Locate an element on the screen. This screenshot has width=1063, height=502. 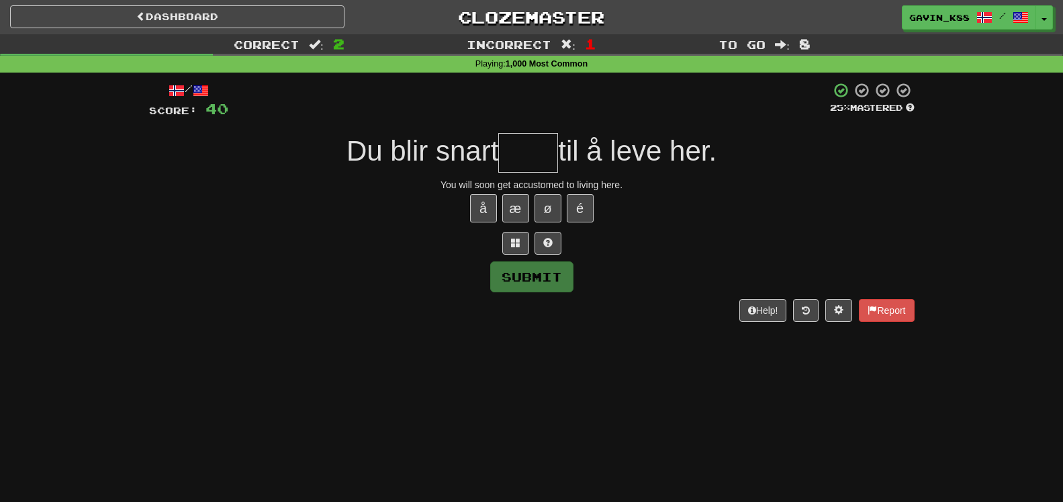
span: Gavin_K88 is located at coordinates (940, 17).